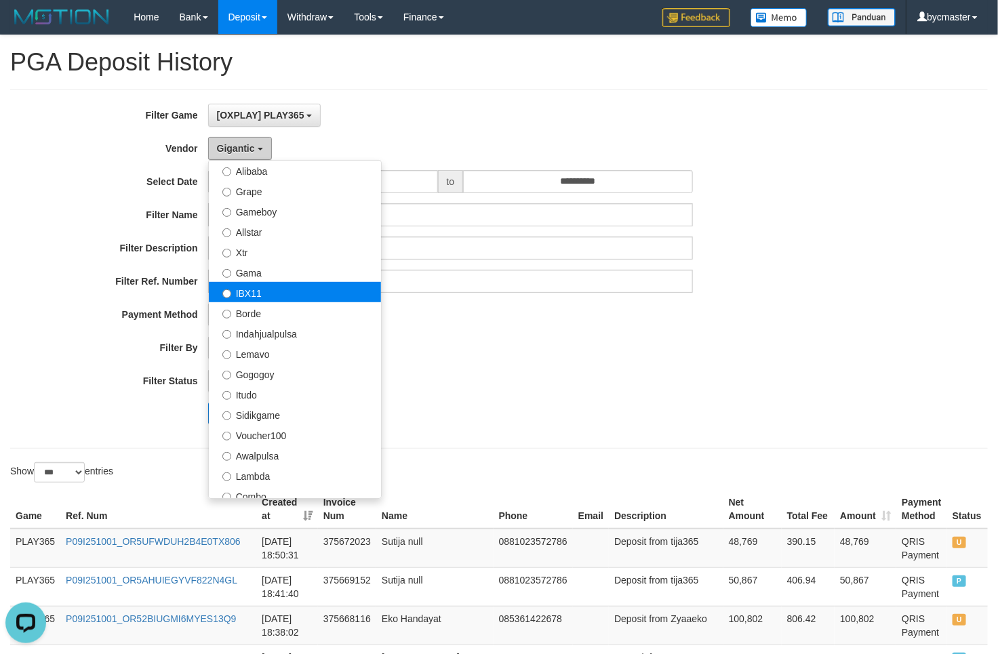 The image size is (998, 654). What do you see at coordinates (295, 211) in the screenshot?
I see `label: Gameboy` at bounding box center [295, 211].